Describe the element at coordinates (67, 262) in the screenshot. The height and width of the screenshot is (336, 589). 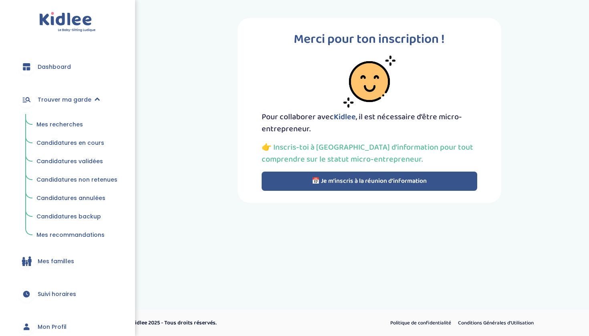
I see `a: Mes familles` at that location.